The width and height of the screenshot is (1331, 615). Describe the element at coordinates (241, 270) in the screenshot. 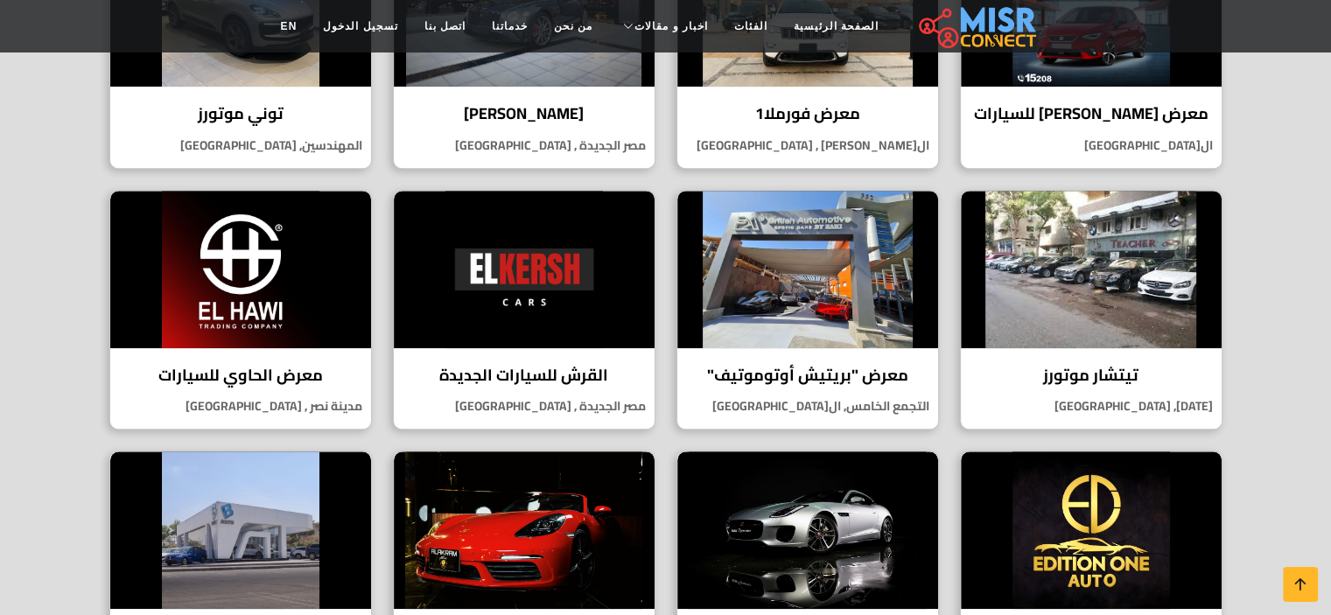

I see `img: معرض الحاوي للسيارات` at that location.